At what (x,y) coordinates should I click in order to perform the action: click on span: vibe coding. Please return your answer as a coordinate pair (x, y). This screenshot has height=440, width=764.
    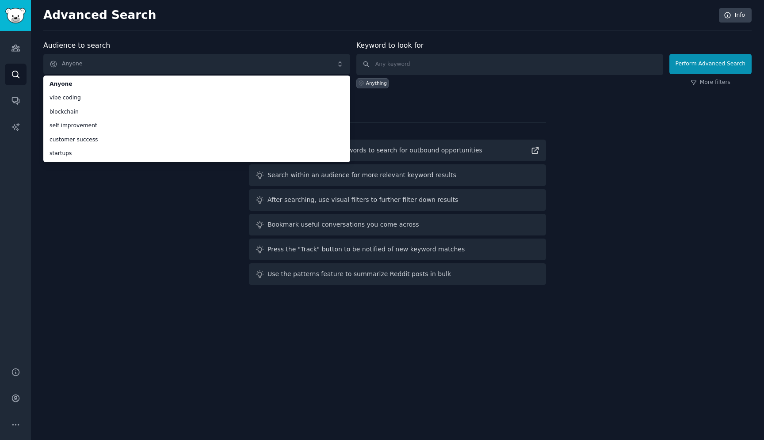
    Looking at the image, I should click on (197, 98).